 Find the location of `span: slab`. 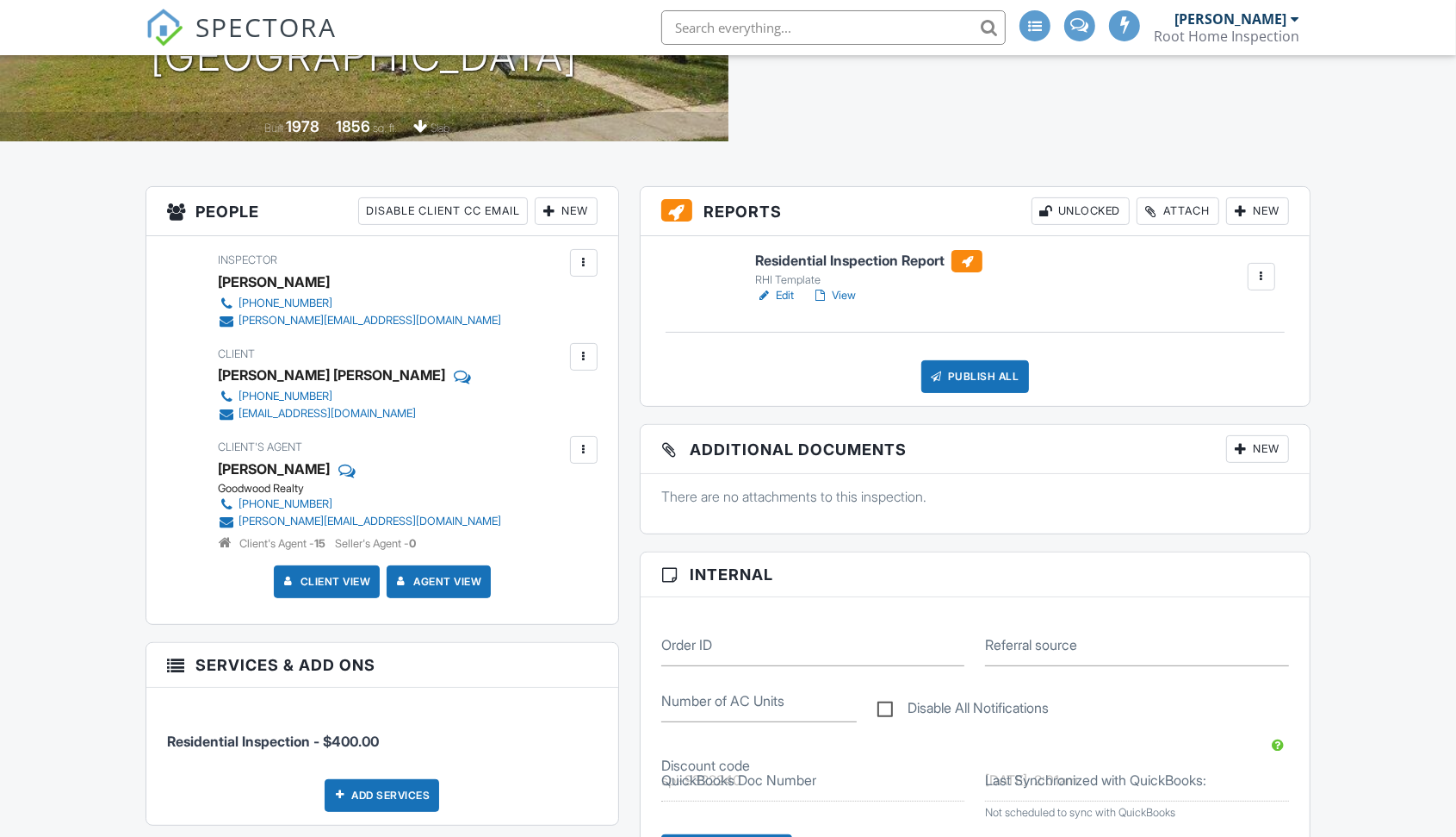

span: slab is located at coordinates (440, 127).